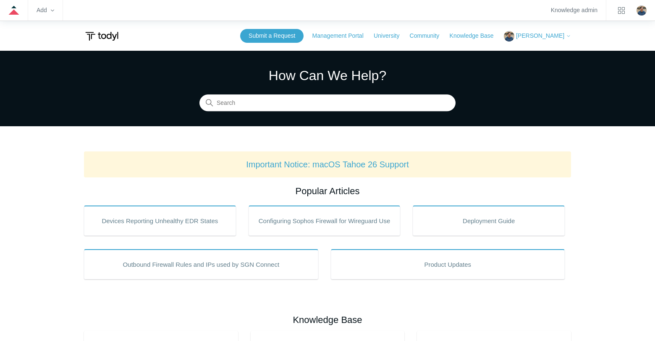 The width and height of the screenshot is (655, 341). I want to click on input: Search, so click(328, 103).